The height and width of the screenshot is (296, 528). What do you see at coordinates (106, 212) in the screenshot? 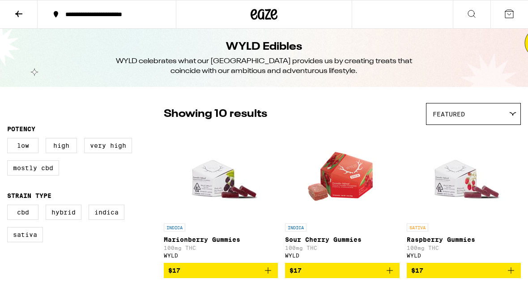
I see `label: Indica` at bounding box center [106, 212].